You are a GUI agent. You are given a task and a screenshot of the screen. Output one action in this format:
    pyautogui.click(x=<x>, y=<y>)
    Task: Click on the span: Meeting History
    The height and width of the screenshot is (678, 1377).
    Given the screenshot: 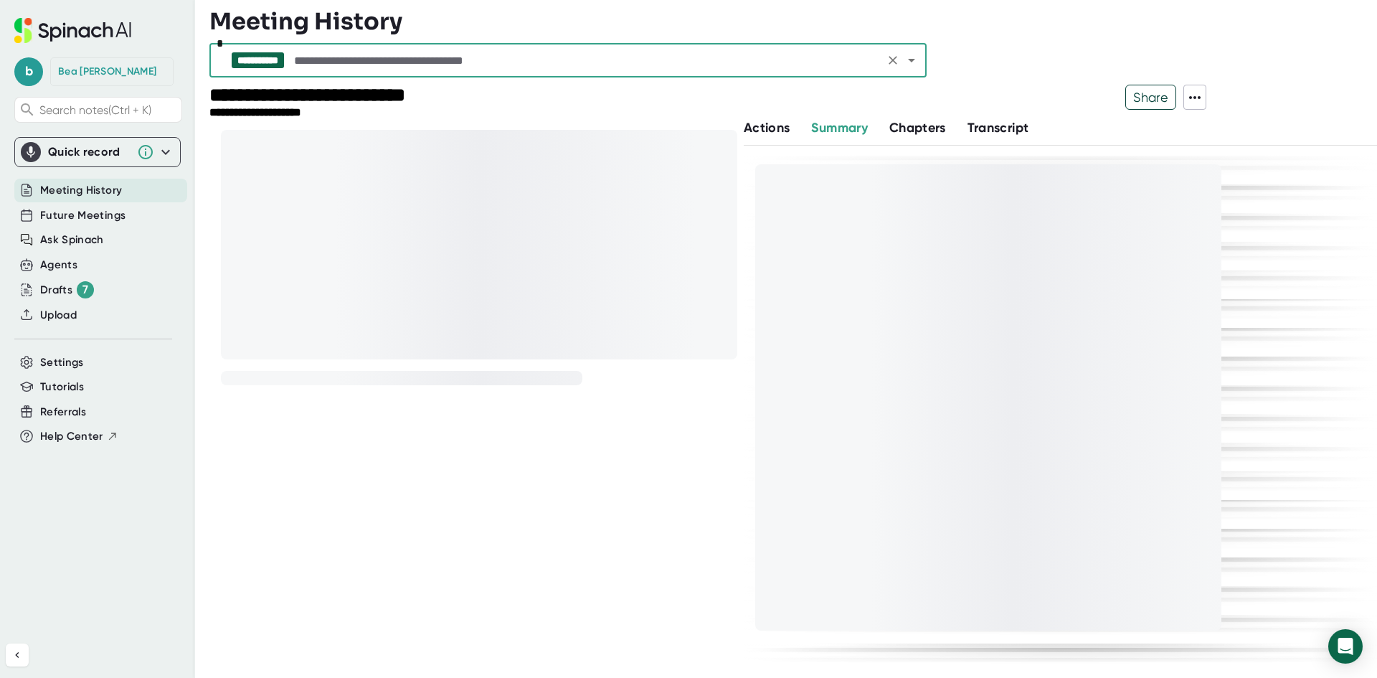 What is the action you would take?
    pyautogui.click(x=81, y=190)
    